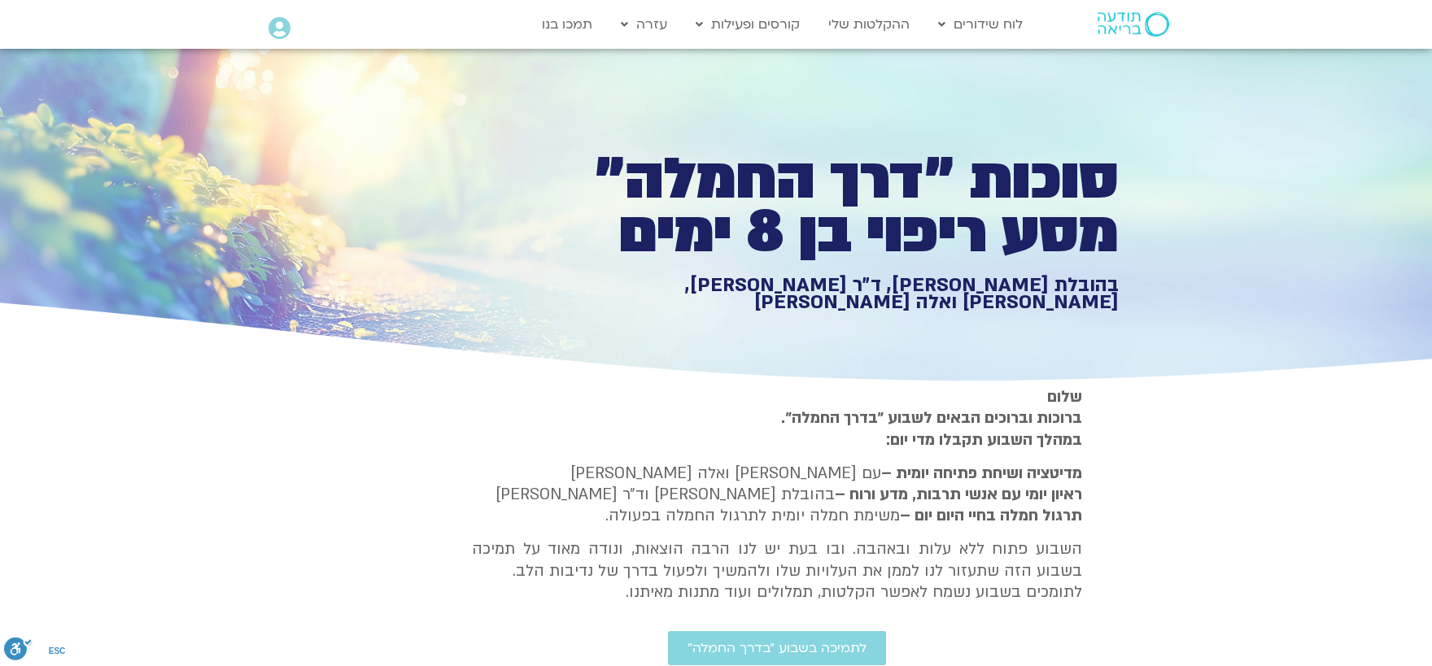  What do you see at coordinates (777, 570) in the screenshot?
I see `p: השבוע פתוח ללא עלות ובאהבה. ובו בעת יש לנו הרבה הוצאות, ונודה מאוד על תמיכה בשבוע הזה שתעזור לנו ...` at bounding box center [777, 570].